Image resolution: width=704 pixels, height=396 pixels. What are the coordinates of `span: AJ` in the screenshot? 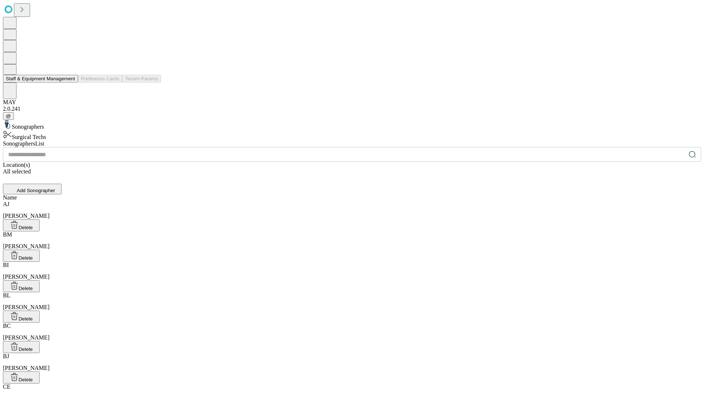 It's located at (6, 204).